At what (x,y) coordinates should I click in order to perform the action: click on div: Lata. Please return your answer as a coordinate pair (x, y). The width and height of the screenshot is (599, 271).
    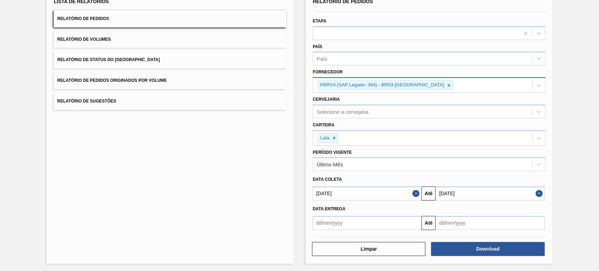
    Looking at the image, I should click on (324, 138).